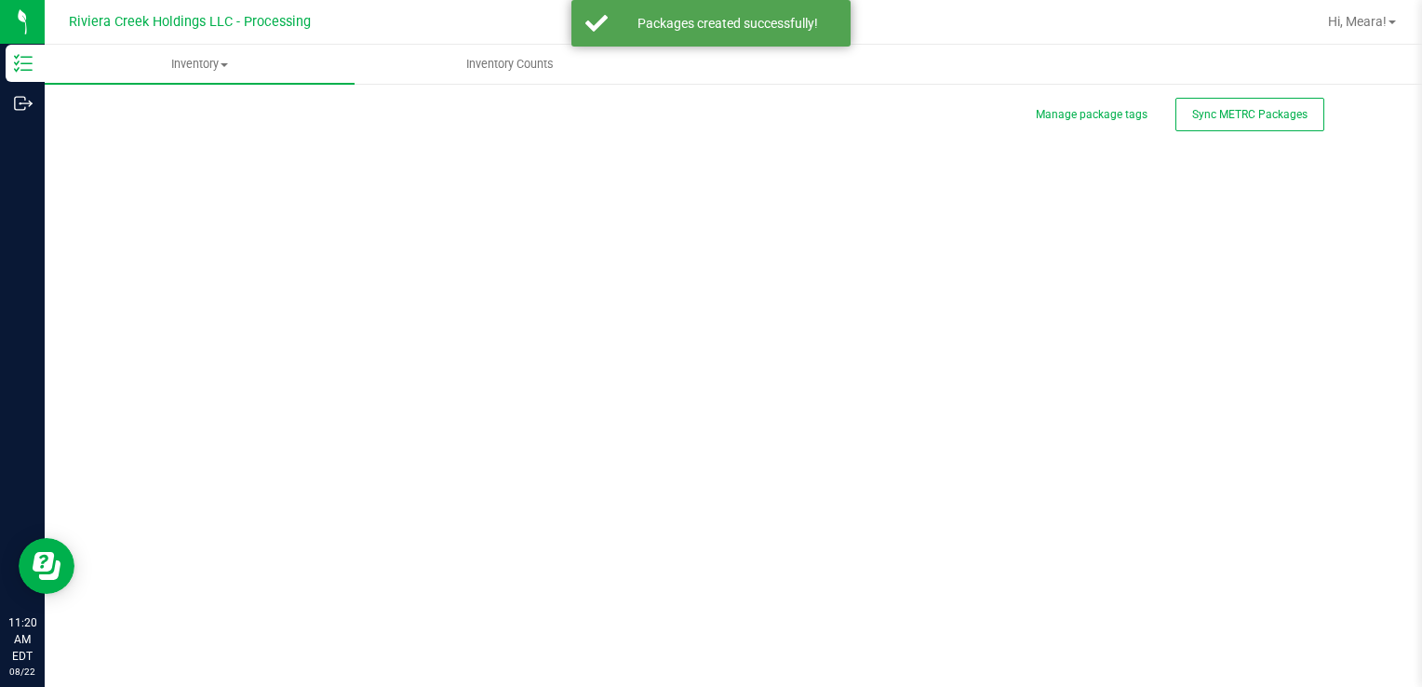 The width and height of the screenshot is (1422, 687). What do you see at coordinates (199, 64) in the screenshot?
I see `span: Inventory` at bounding box center [199, 64].